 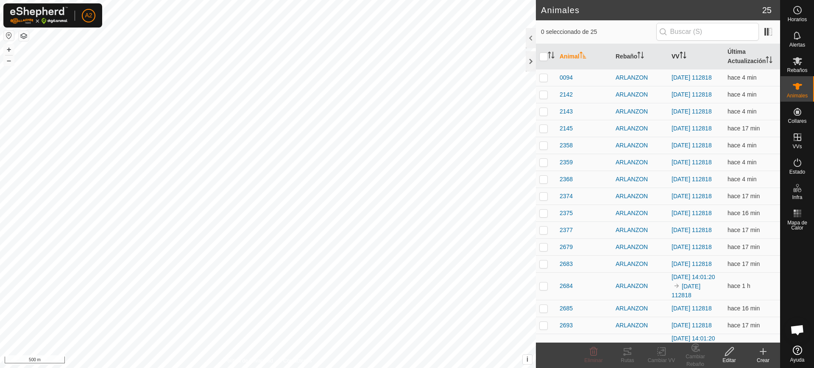 What do you see at coordinates (797, 121) in the screenshot?
I see `span: Collares` at bounding box center [797, 121].